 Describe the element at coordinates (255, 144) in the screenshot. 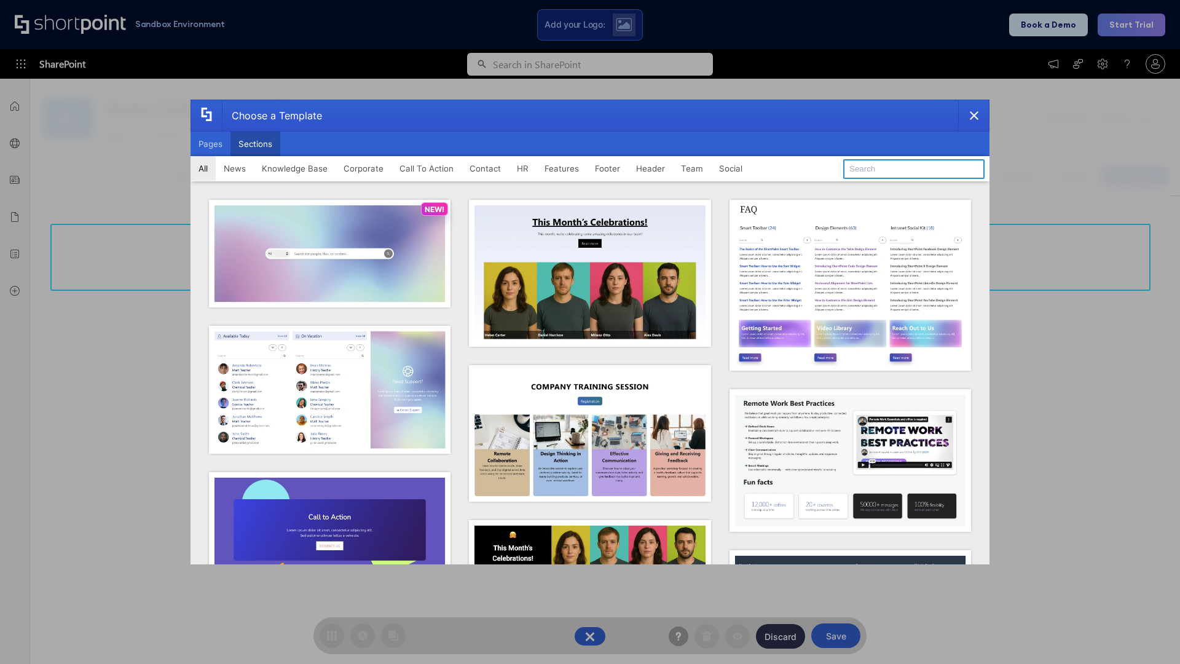

I see `button: Sections` at that location.